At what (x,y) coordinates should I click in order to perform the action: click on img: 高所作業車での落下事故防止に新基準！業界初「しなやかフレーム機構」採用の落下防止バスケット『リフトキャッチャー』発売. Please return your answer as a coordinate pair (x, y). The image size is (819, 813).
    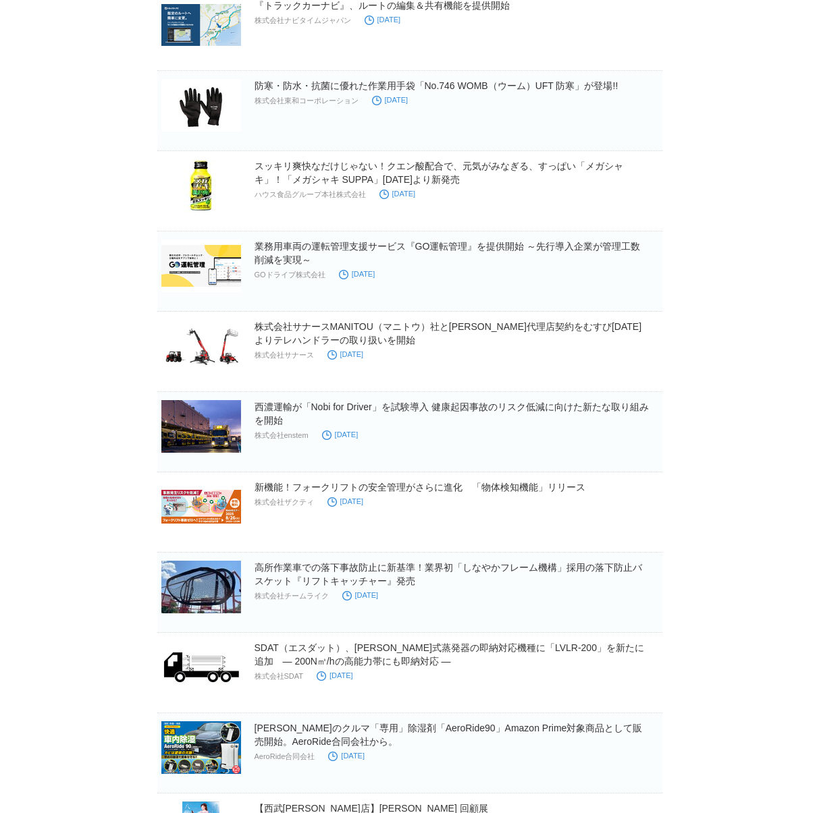
    Looking at the image, I should click on (201, 587).